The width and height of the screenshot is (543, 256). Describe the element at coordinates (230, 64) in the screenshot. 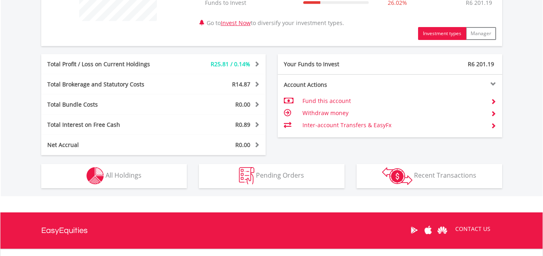

I see `span: R25.81 / 0.14%` at that location.